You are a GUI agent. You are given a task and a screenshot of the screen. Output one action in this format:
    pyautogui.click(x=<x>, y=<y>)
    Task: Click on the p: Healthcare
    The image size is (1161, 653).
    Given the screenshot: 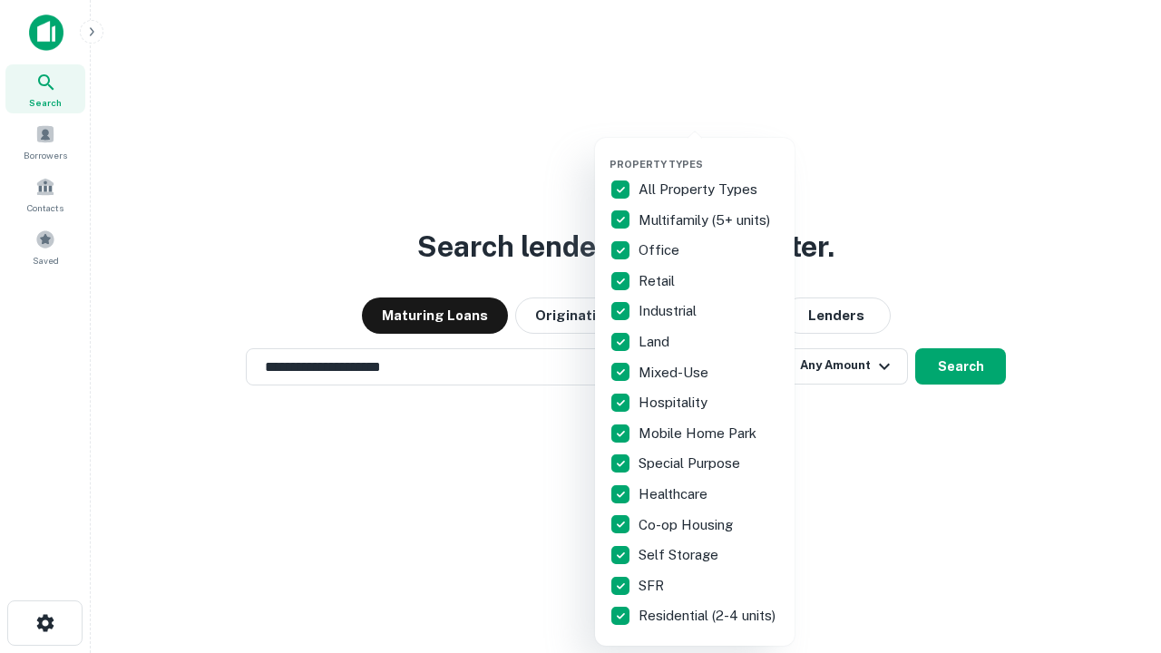 What is the action you would take?
    pyautogui.click(x=675, y=494)
    